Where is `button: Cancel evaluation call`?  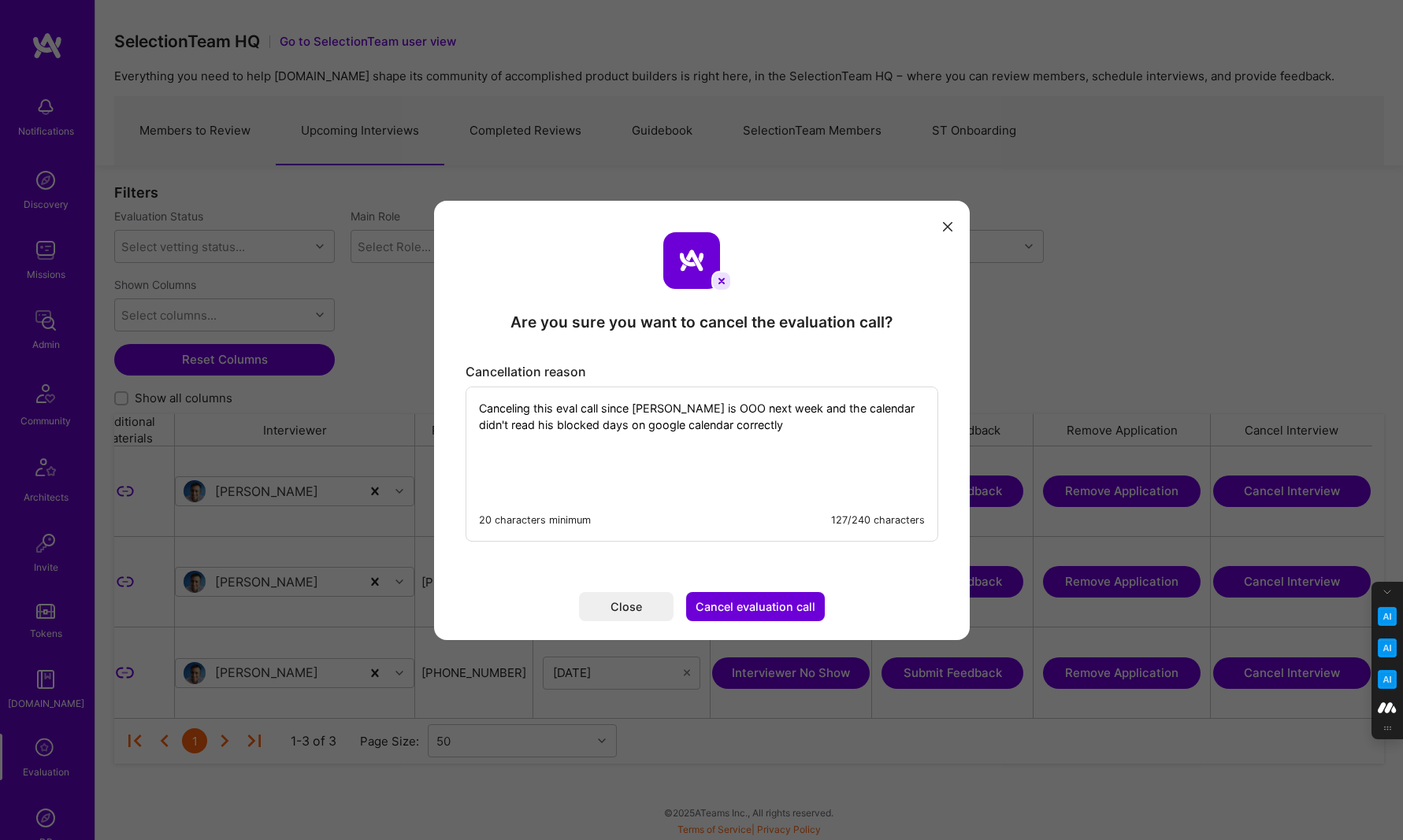
button: Cancel evaluation call is located at coordinates (756, 607).